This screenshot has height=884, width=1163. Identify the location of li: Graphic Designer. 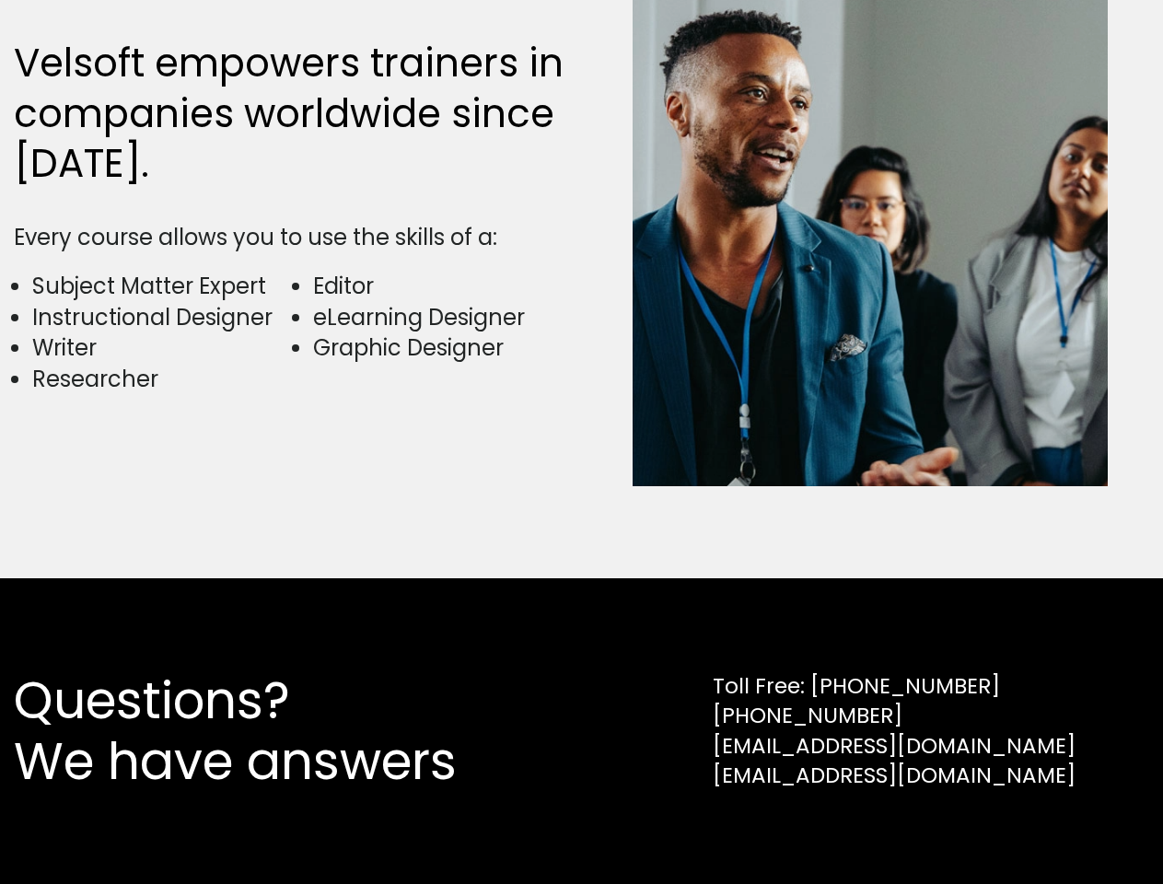
(442, 348).